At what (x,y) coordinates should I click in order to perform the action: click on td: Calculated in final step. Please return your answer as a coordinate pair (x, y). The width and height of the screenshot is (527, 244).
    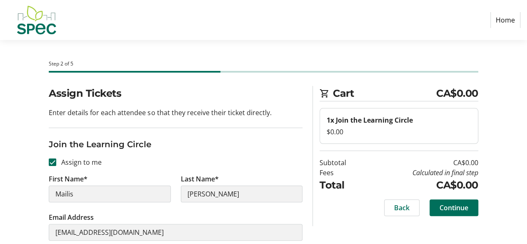
    Looking at the image, I should click on (422, 173).